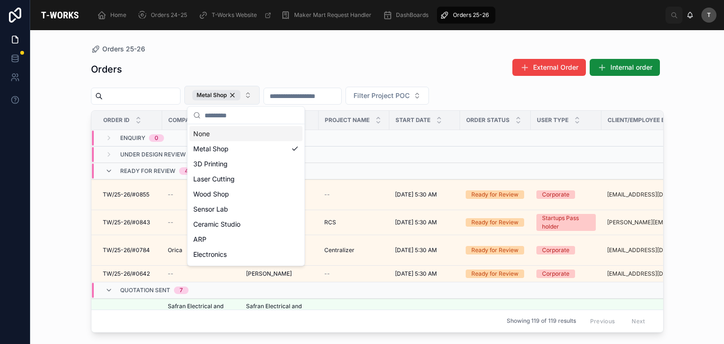  What do you see at coordinates (126, 223) in the screenshot?
I see `span: TW/25-26/#0843` at bounding box center [126, 223].